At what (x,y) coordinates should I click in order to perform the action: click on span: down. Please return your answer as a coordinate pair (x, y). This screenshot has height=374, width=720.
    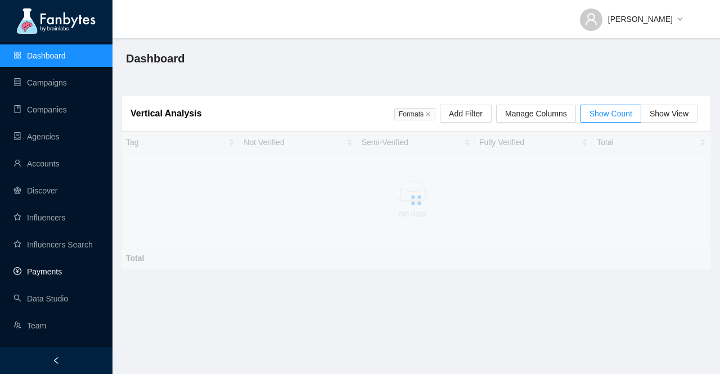
    Looking at the image, I should click on (680, 20).